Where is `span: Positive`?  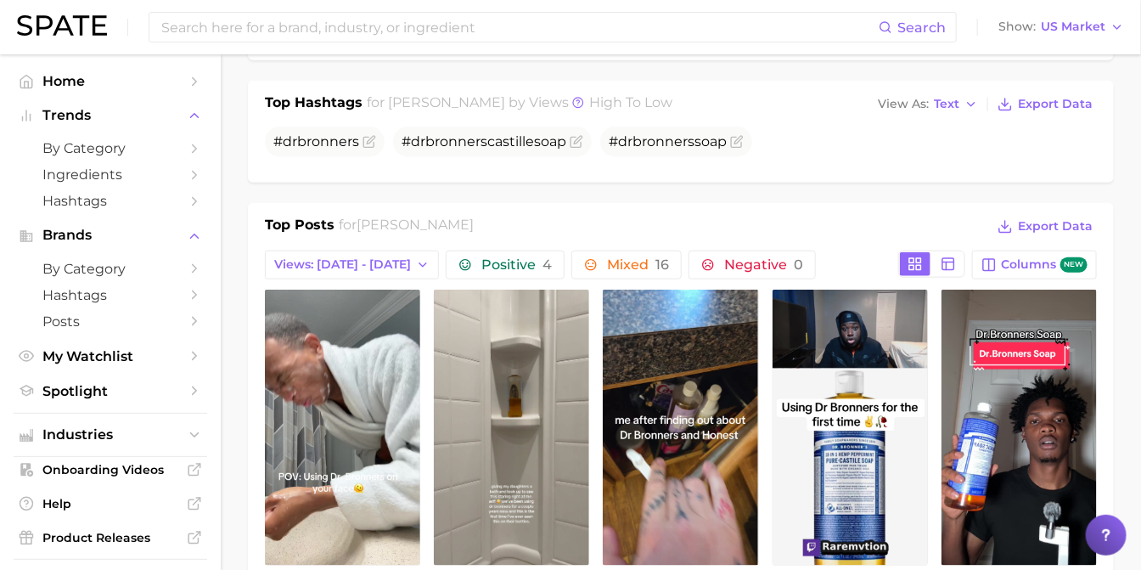 span: Positive is located at coordinates (516, 265).